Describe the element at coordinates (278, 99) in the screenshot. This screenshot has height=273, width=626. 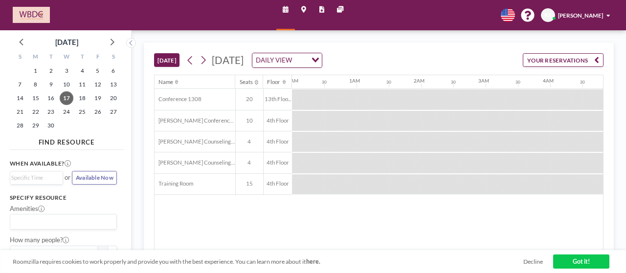
I see `span: 13th Floo...` at that location.